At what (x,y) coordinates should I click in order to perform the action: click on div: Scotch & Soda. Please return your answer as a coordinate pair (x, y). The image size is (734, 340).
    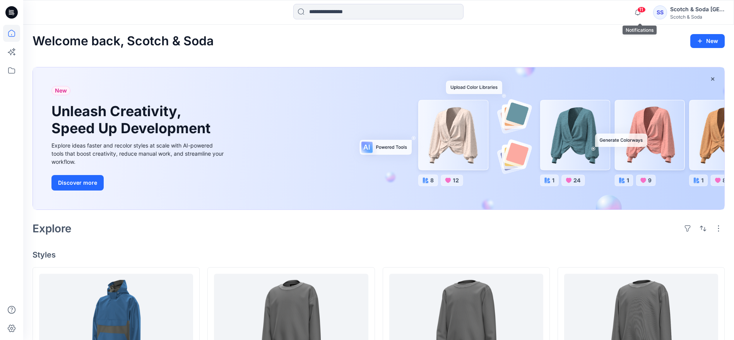
    Looking at the image, I should click on (697, 17).